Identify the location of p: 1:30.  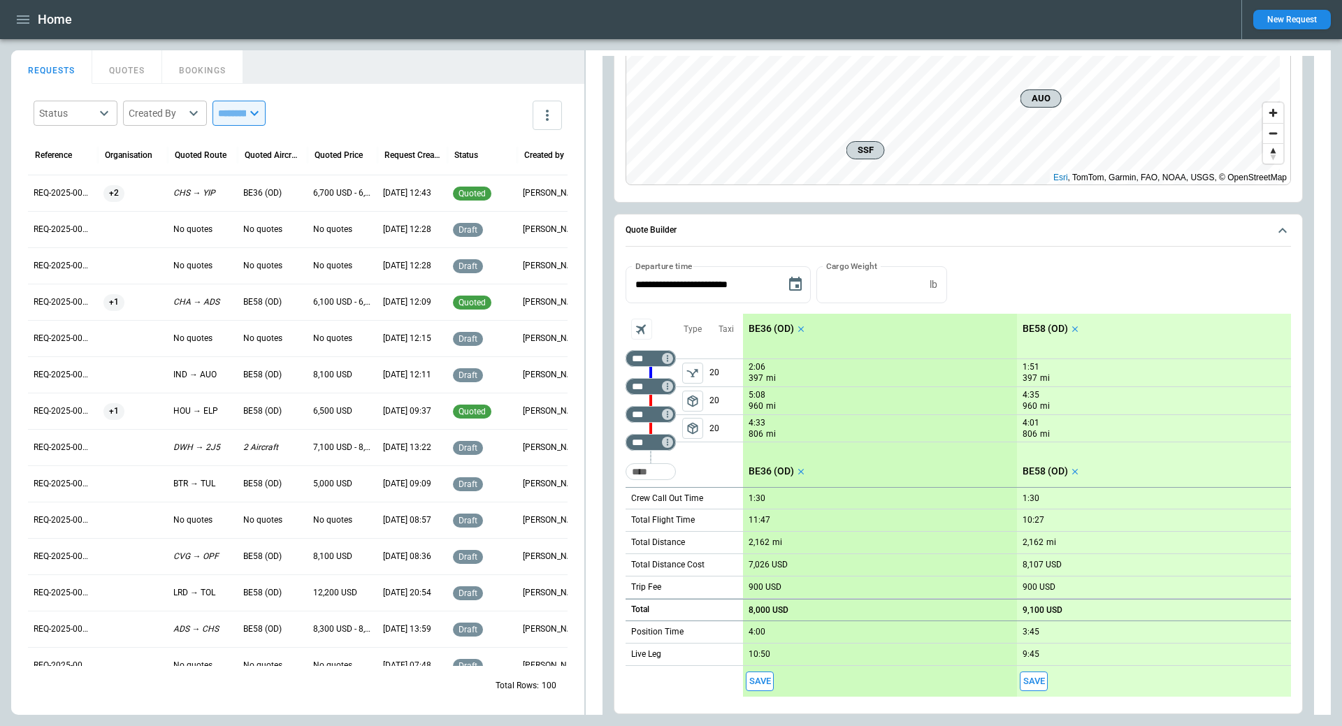
(757, 498).